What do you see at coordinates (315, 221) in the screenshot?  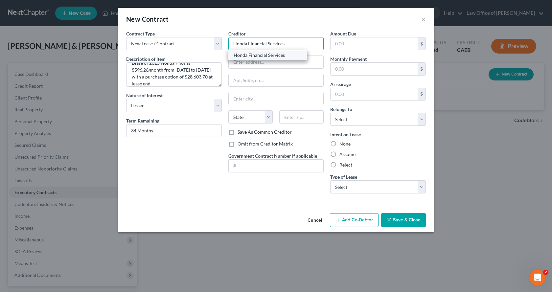 I see `button: Cancel` at bounding box center [315, 221].